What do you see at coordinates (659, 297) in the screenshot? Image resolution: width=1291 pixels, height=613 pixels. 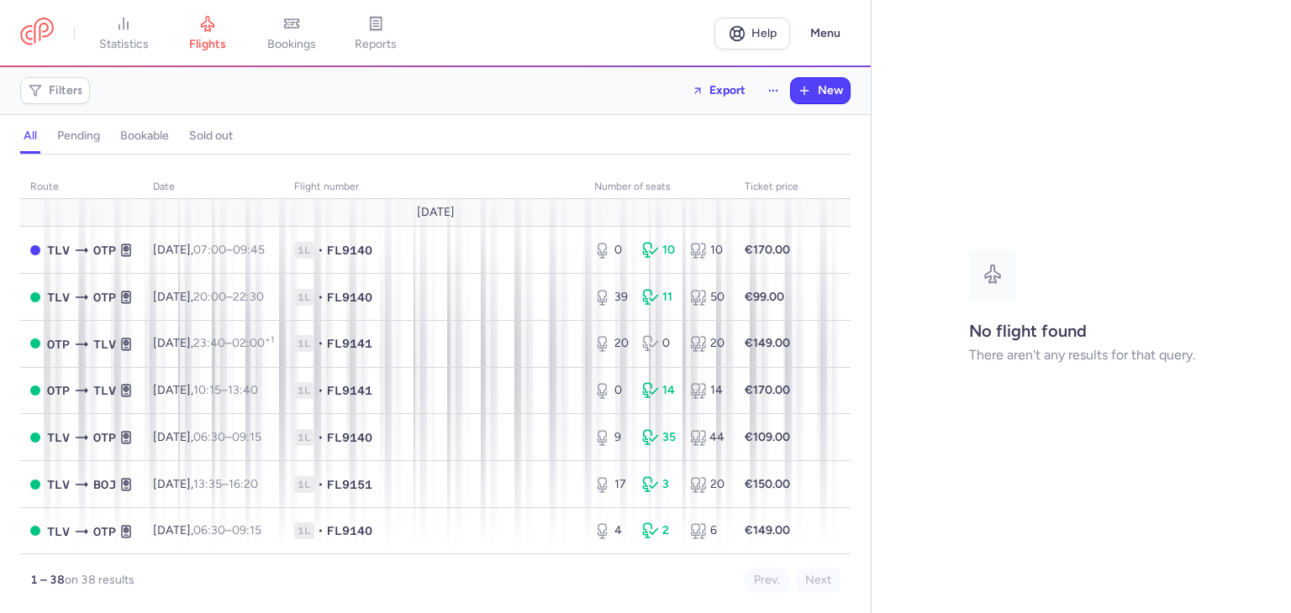 I see `div: 11` at bounding box center [659, 297].